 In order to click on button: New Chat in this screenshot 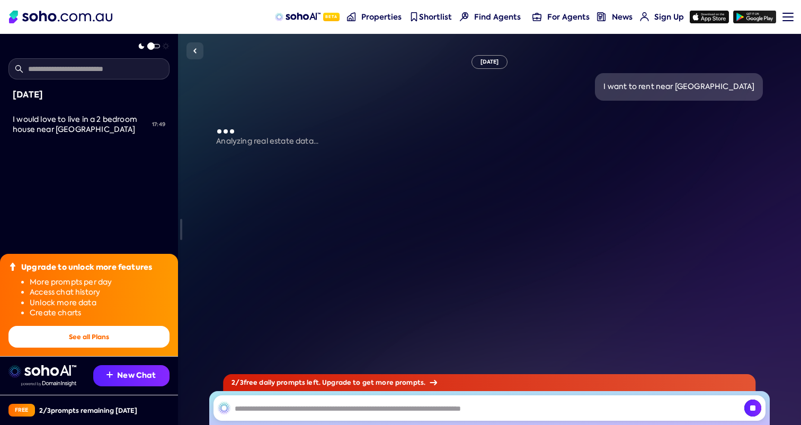, I will do `click(131, 376)`.